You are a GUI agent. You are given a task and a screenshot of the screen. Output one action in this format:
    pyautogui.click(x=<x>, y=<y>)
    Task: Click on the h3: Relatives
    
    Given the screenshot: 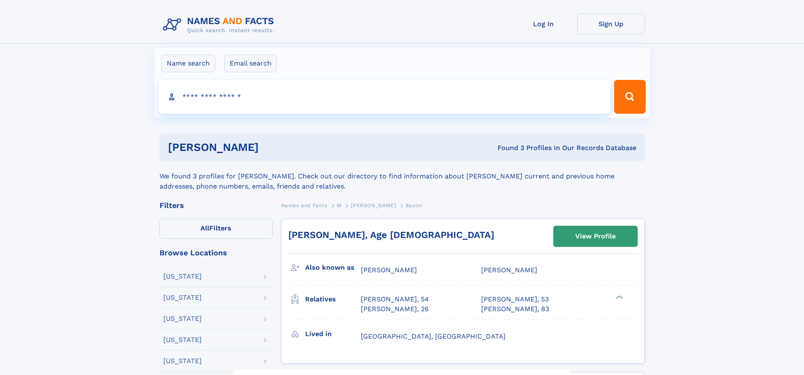 What is the action you would take?
    pyautogui.click(x=333, y=299)
    